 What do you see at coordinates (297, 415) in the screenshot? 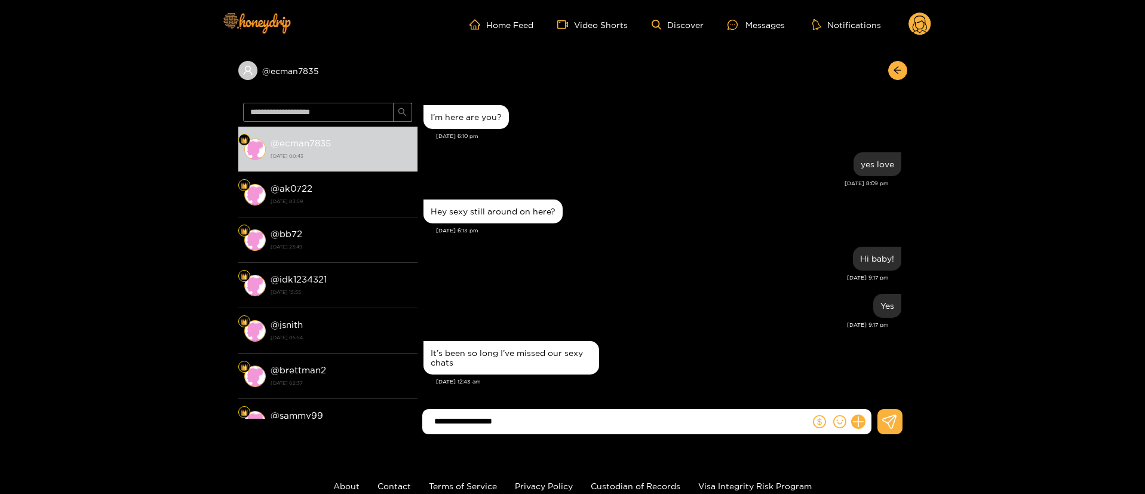
I see `strong: @ sammy99` at bounding box center [297, 415].